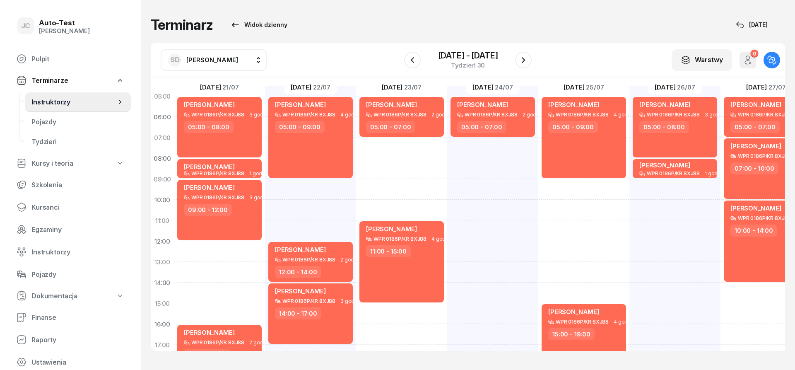 The image size is (795, 370). I want to click on span: Finanse, so click(78, 317).